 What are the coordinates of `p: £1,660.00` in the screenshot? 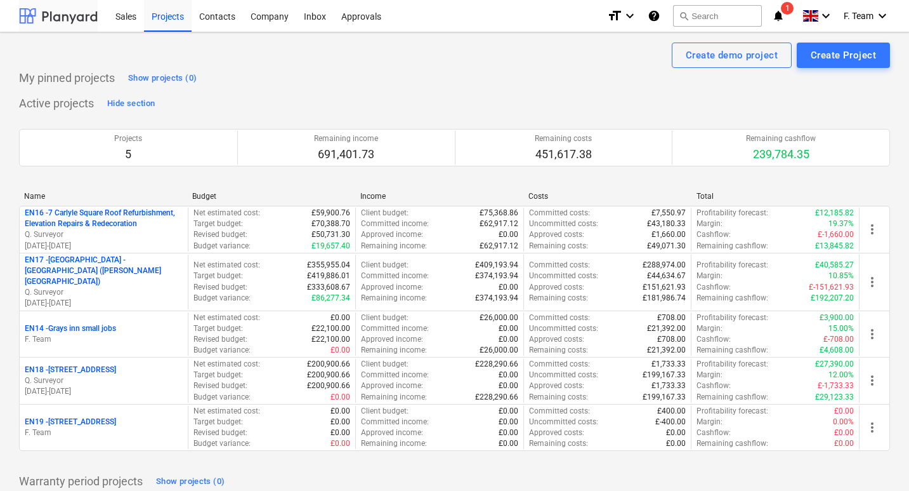 It's located at (669, 234).